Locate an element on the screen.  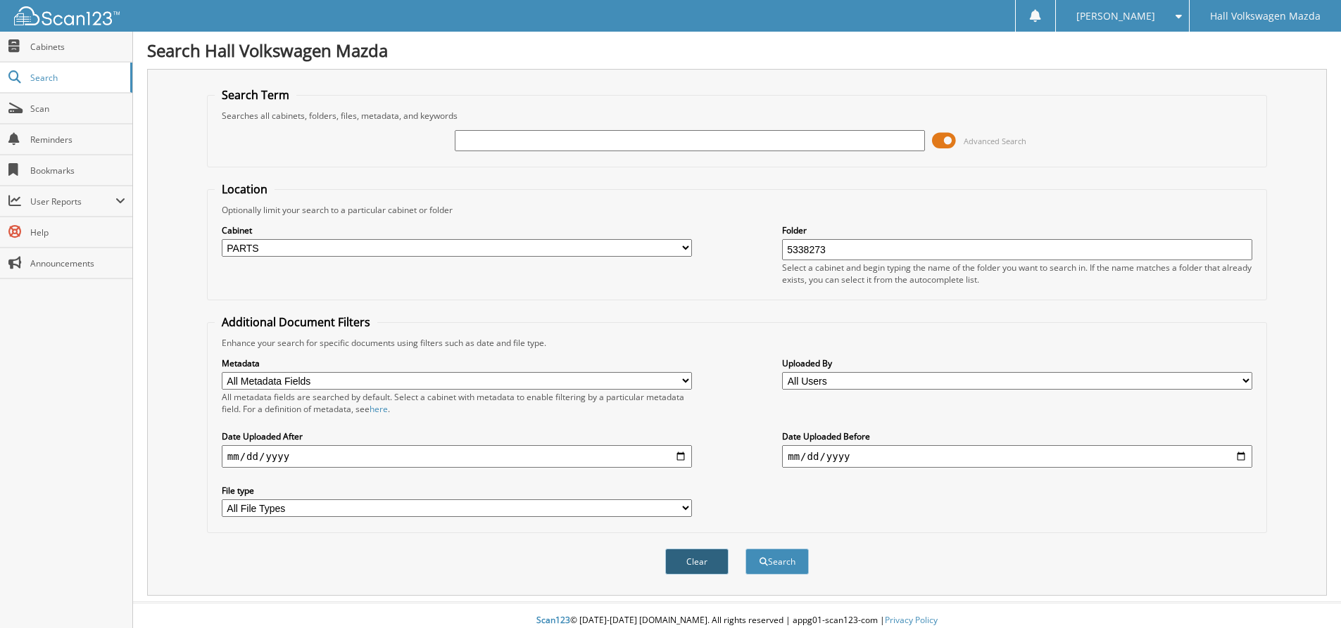
label: Folder is located at coordinates (1017, 230).